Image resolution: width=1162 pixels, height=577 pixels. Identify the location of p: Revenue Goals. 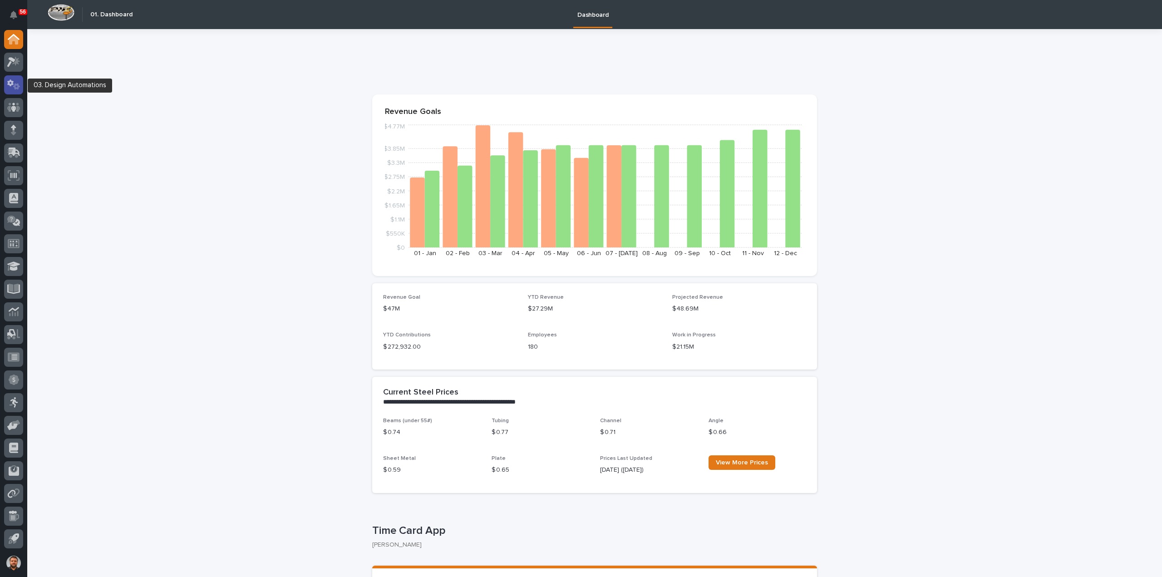
(595, 112).